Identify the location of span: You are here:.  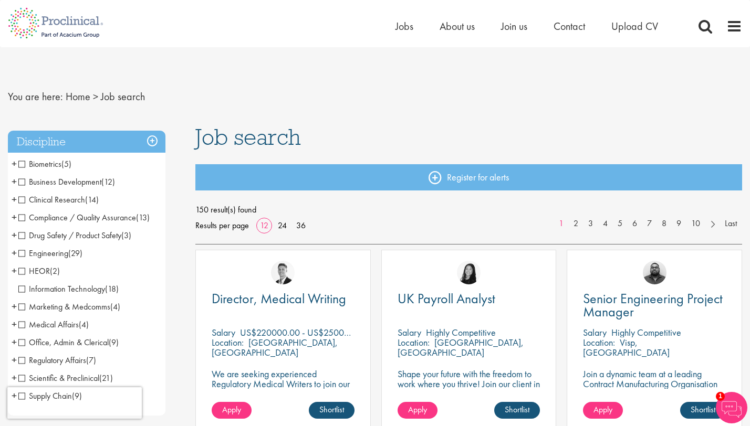
(35, 97).